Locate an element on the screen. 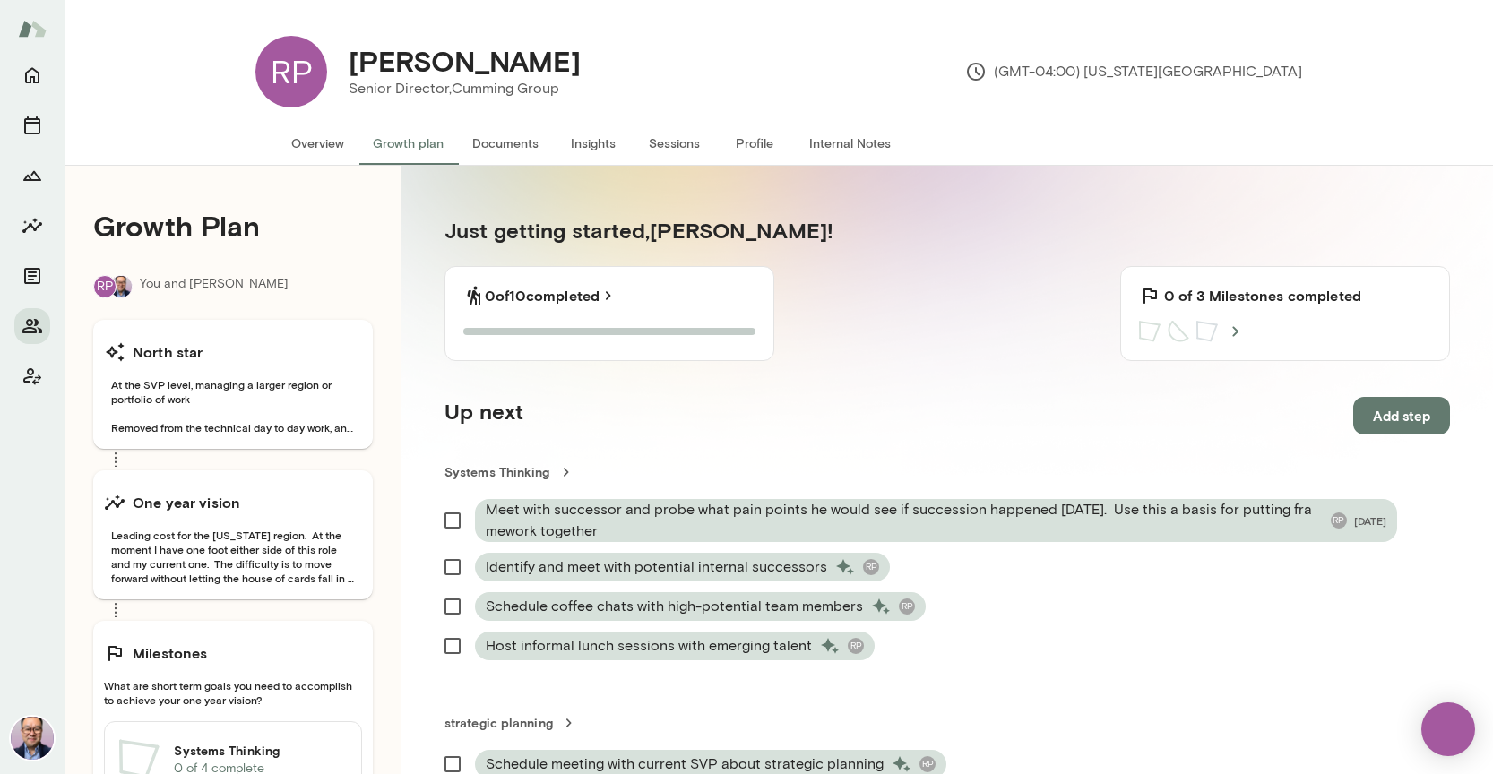  button: North starAt the SVP level, managing a larger region or portfolio of work Removed from the techni... is located at coordinates (233, 384).